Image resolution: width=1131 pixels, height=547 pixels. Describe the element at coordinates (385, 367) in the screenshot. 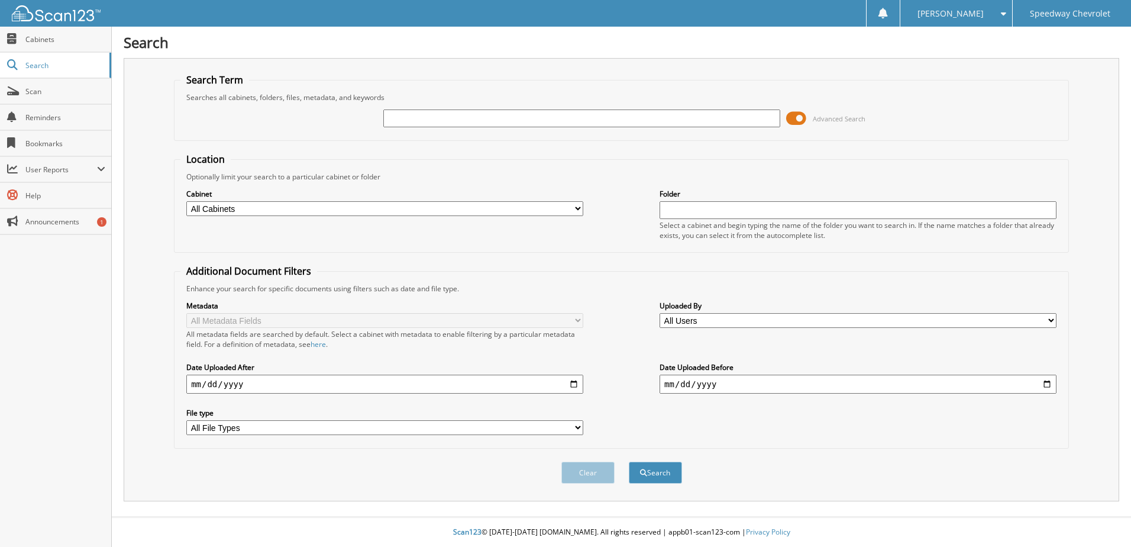

I see `label: Date Uploaded After` at that location.